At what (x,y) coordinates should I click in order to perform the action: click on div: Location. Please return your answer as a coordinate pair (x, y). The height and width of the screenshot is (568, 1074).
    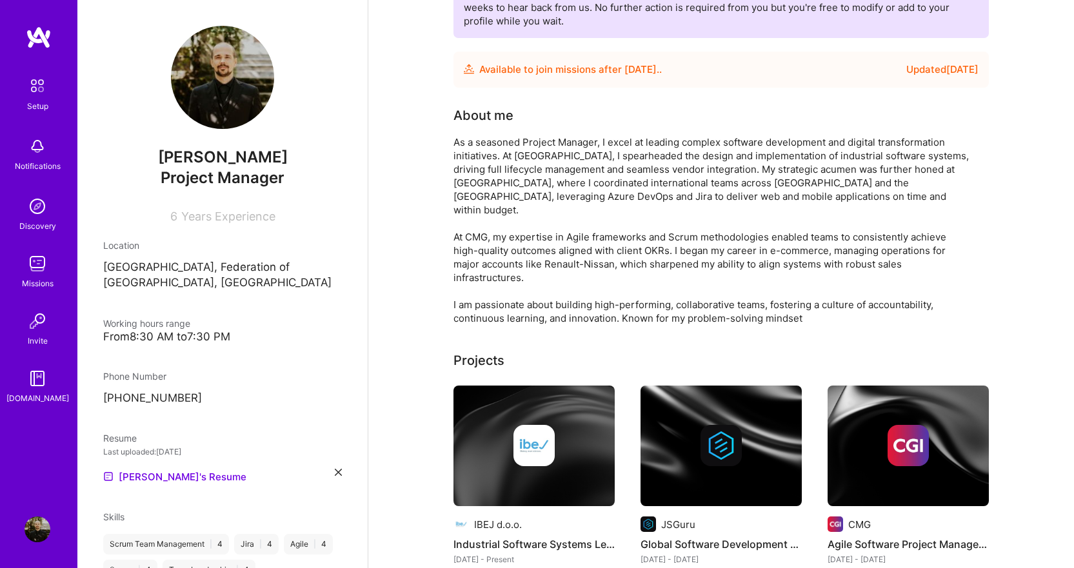
    Looking at the image, I should click on (223, 245).